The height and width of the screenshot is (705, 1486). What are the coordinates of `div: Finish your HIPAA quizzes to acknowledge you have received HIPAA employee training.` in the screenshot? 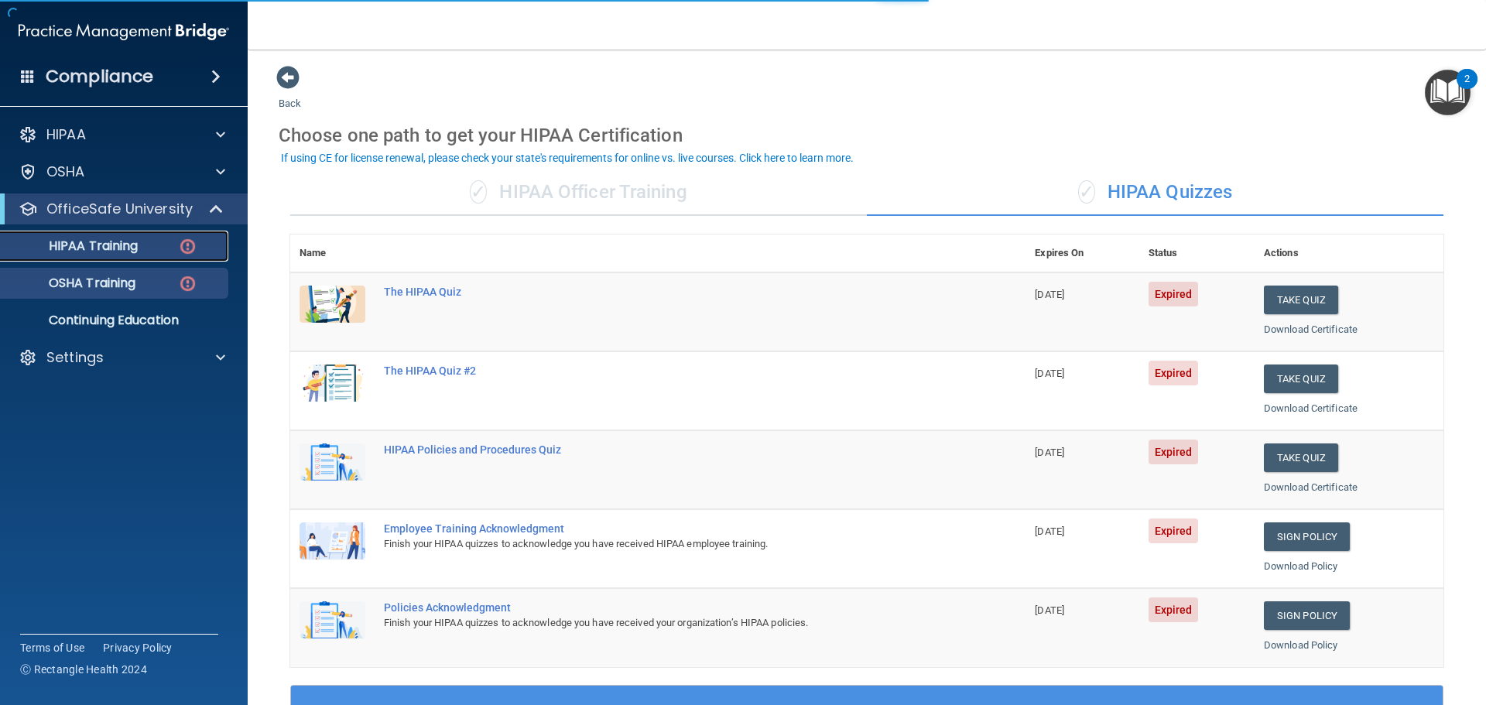 It's located at (666, 544).